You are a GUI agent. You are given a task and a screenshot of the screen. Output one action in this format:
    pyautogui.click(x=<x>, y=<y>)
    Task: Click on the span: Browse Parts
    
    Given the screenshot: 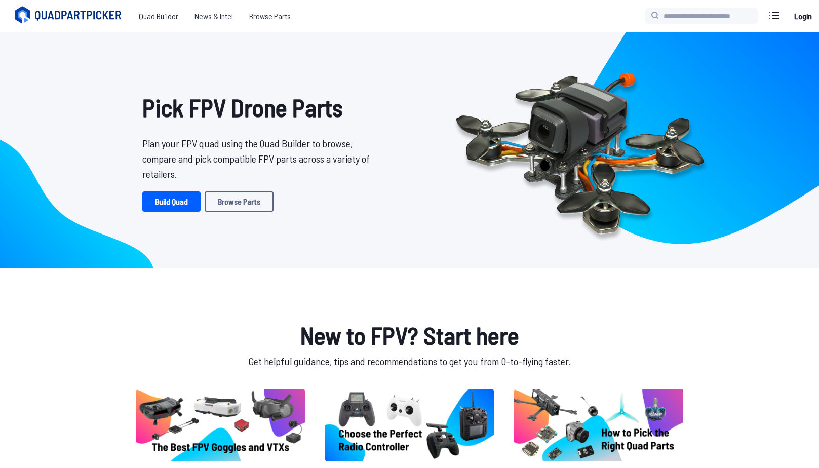 What is the action you would take?
    pyautogui.click(x=270, y=16)
    